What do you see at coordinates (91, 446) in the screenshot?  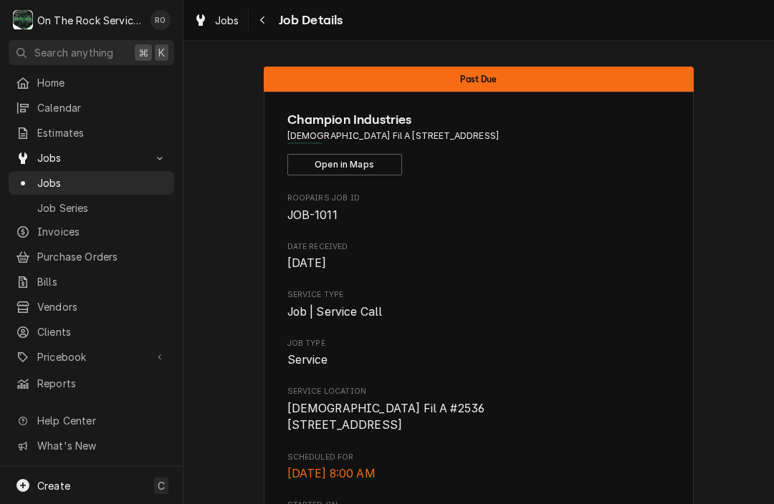 I see `a: Go to What's New` at bounding box center [91, 446].